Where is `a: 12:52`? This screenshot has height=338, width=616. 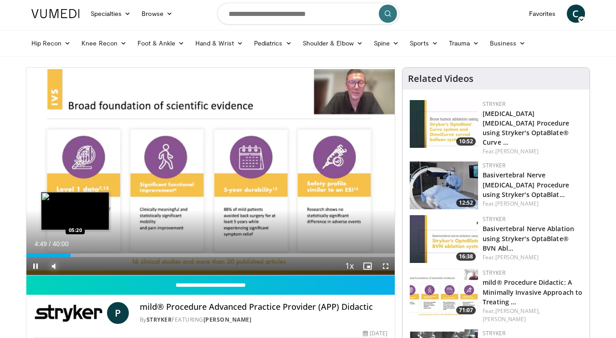 a: 12:52 is located at coordinates (444, 185).